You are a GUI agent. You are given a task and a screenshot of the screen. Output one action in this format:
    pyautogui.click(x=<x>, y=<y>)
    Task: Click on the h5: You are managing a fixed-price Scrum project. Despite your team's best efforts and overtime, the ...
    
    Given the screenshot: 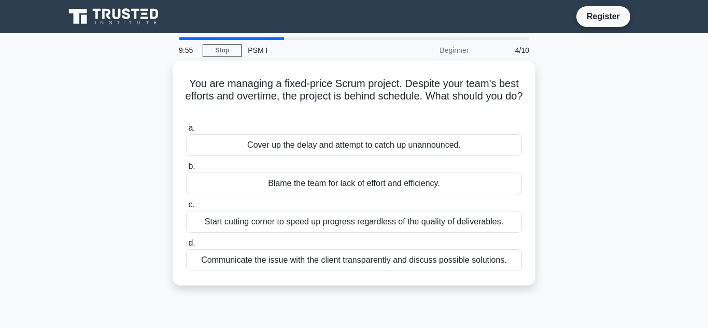 What is the action you would take?
    pyautogui.click(x=354, y=96)
    